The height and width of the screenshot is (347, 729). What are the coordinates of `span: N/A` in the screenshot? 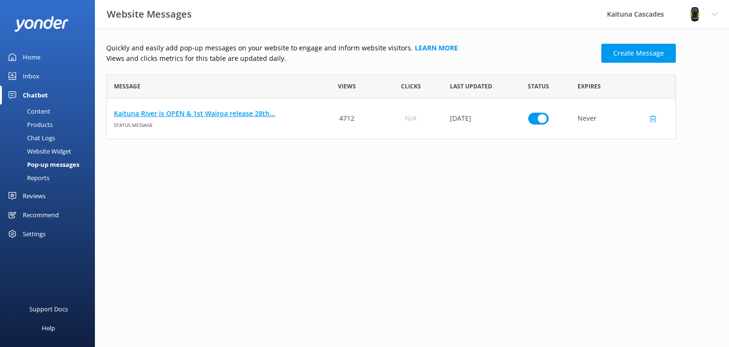 It's located at (411, 118).